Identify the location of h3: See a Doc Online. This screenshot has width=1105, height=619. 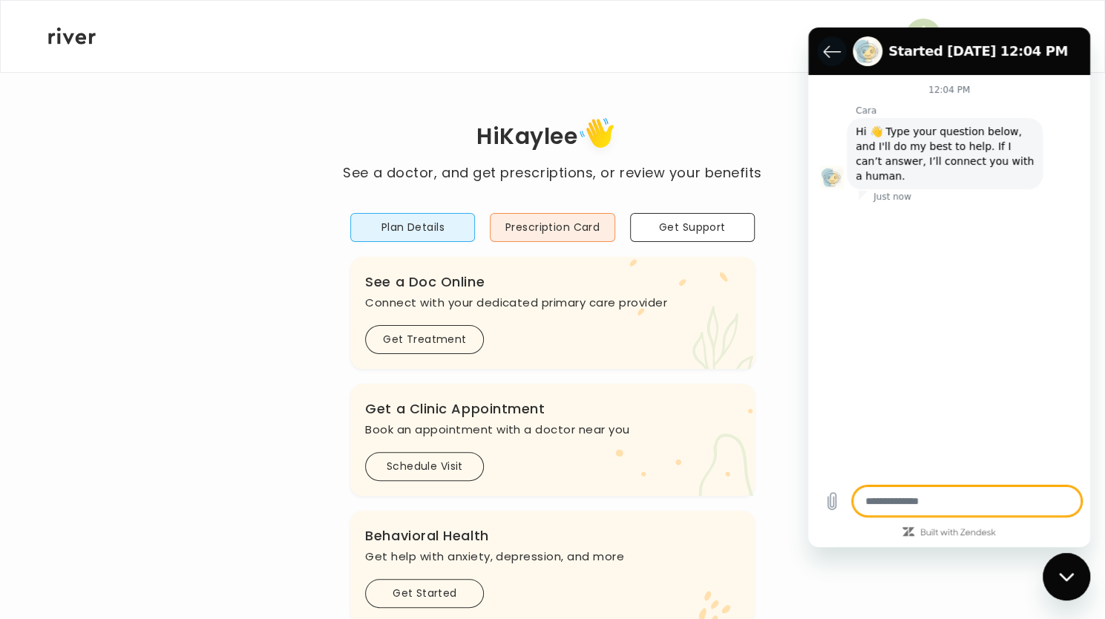
(552, 282).